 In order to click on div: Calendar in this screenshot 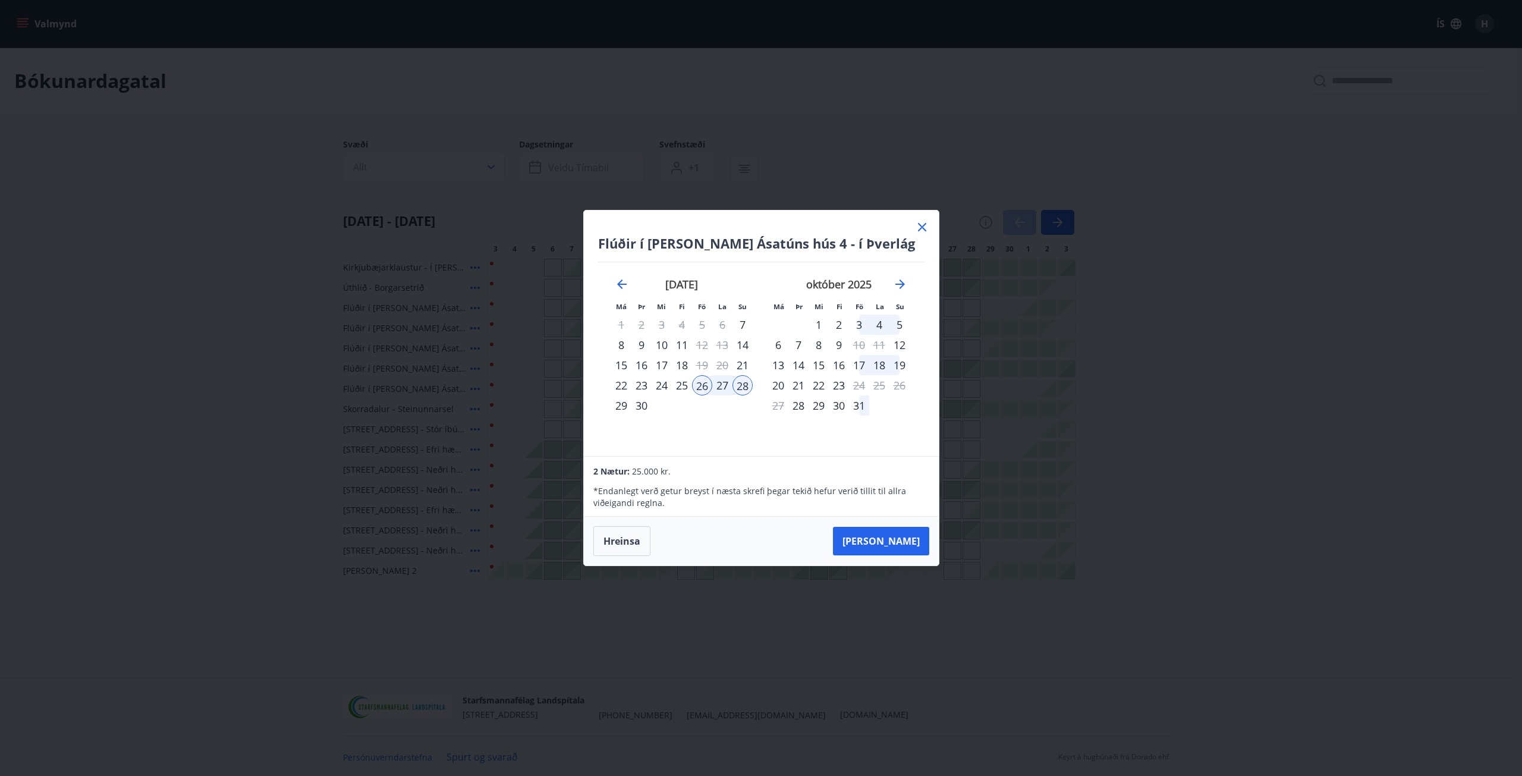, I will do `click(761, 352)`.